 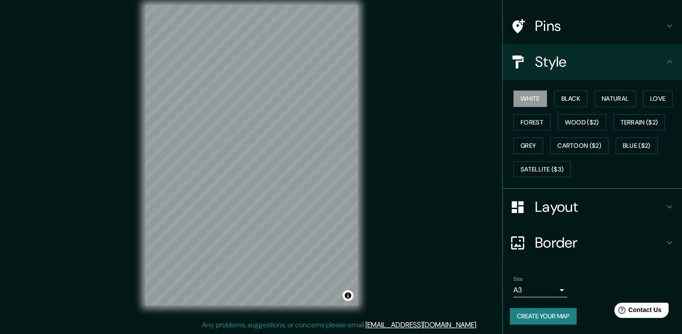 I want to click on button: Satellite ($3), so click(x=542, y=169).